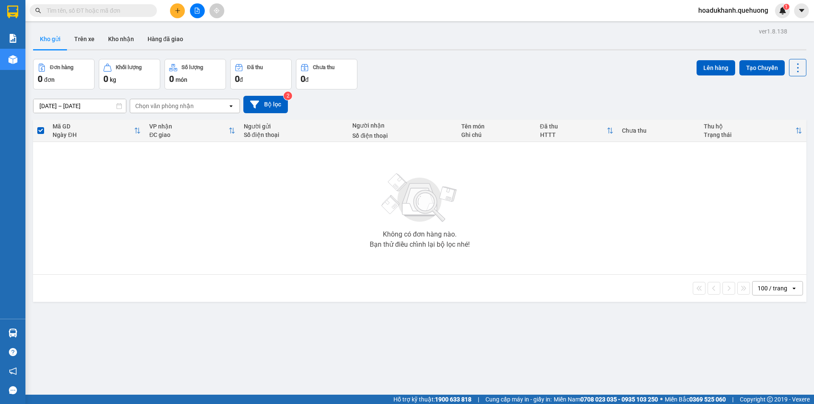  Describe the element at coordinates (13, 371) in the screenshot. I see `span: notification` at that location.